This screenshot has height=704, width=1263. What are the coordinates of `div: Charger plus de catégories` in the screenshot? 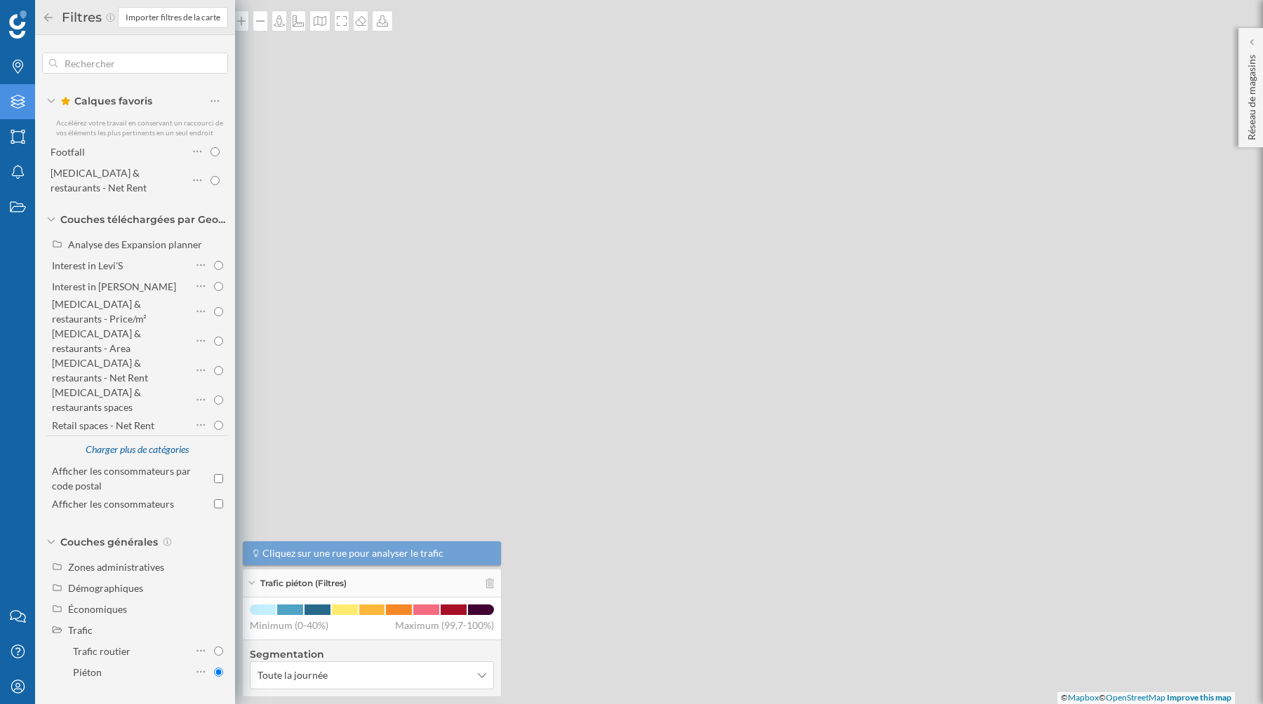 It's located at (137, 450).